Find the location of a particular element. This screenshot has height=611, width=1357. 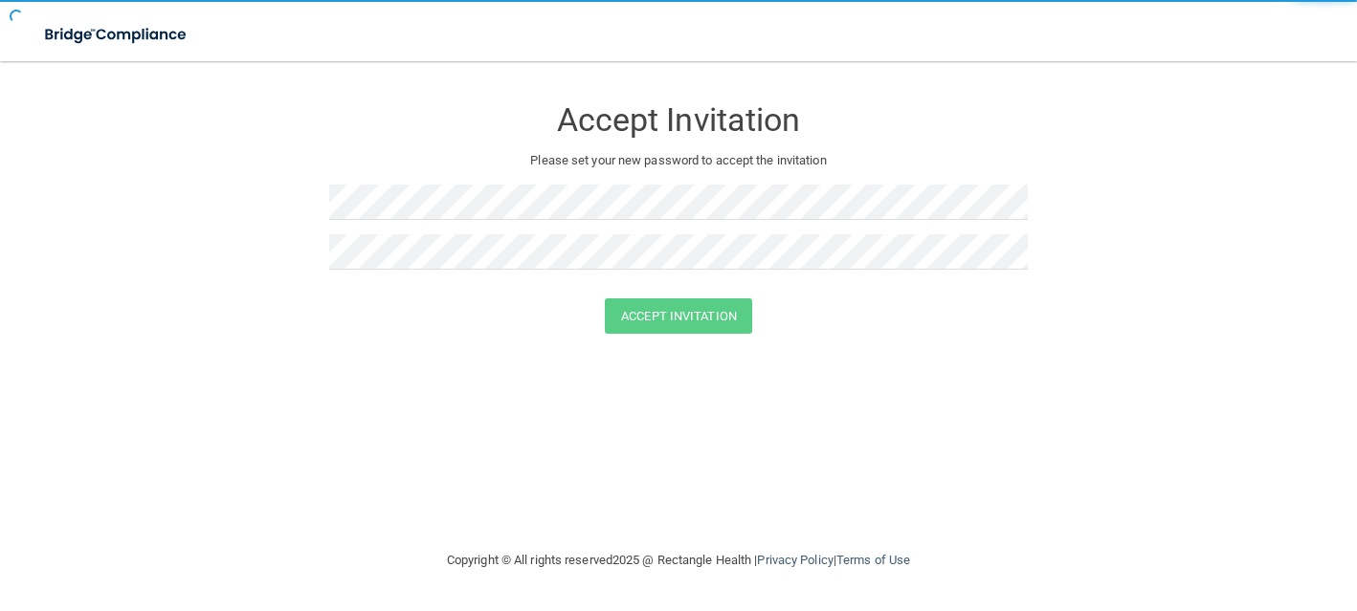

p: Please set your new password to accept the invitation is located at coordinates (678, 161).